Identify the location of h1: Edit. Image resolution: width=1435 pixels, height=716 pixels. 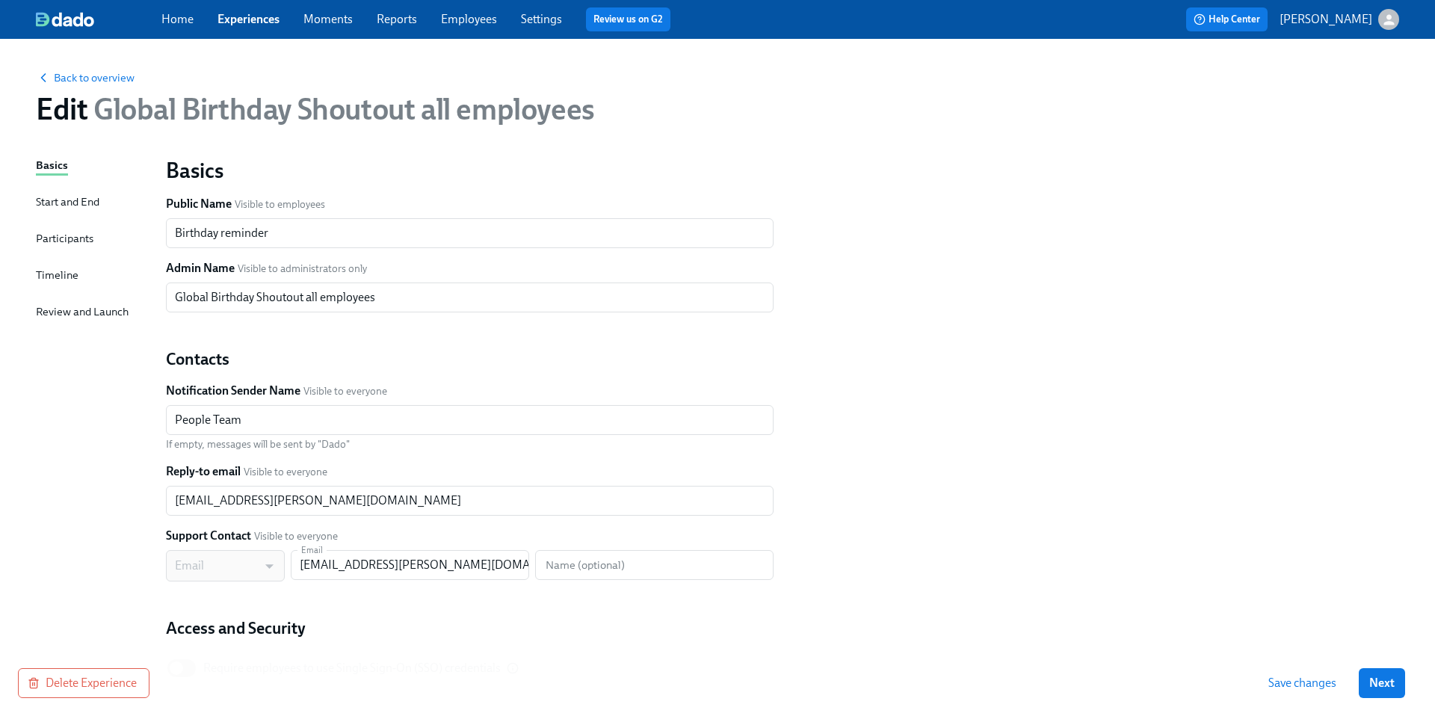
(315, 109).